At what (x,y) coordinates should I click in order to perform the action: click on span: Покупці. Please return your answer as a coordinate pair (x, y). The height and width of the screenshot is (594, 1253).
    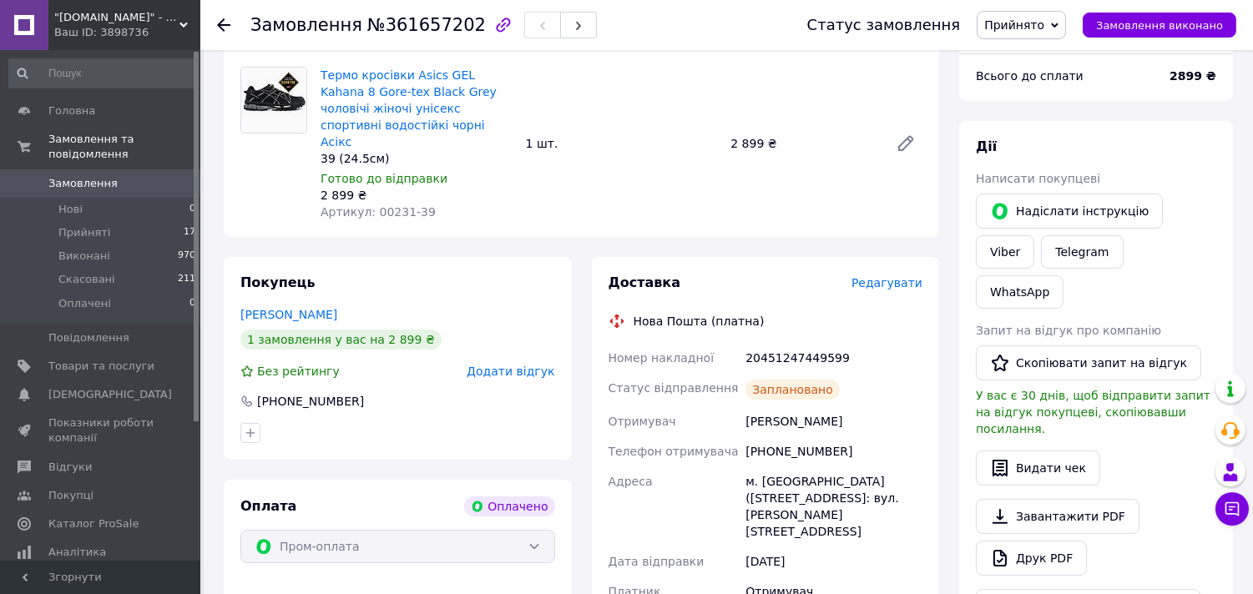
    Looking at the image, I should click on (71, 496).